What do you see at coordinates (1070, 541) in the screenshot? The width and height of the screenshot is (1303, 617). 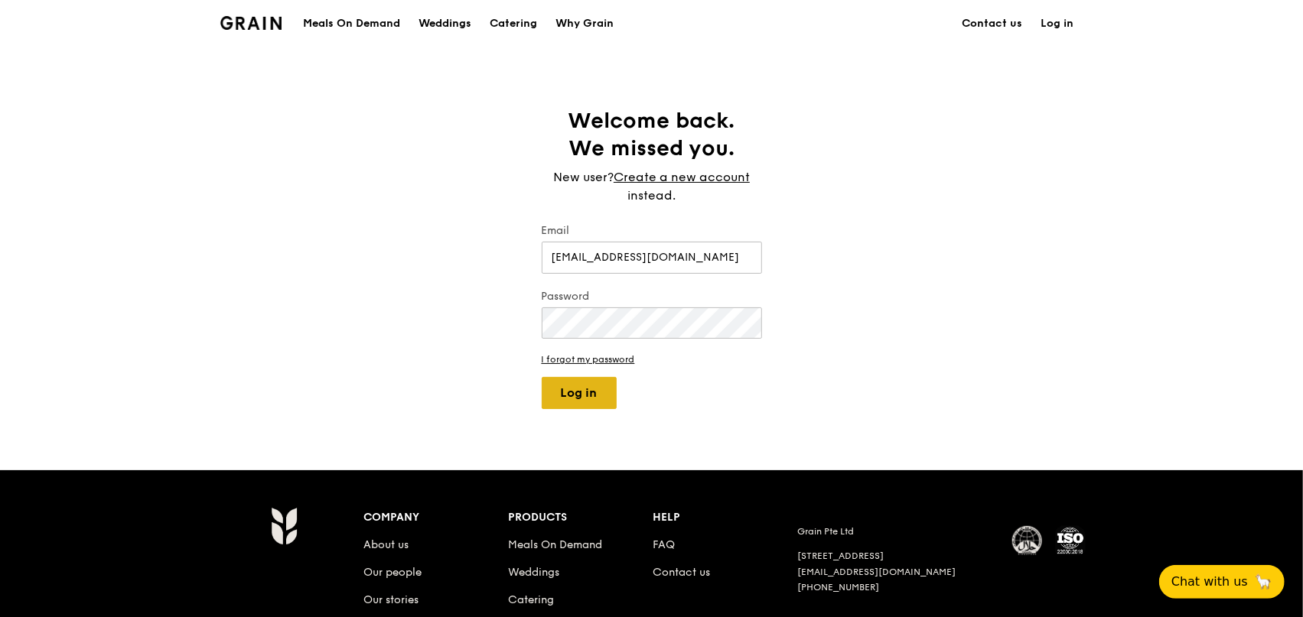 I see `img: ISO Certified` at bounding box center [1070, 541].